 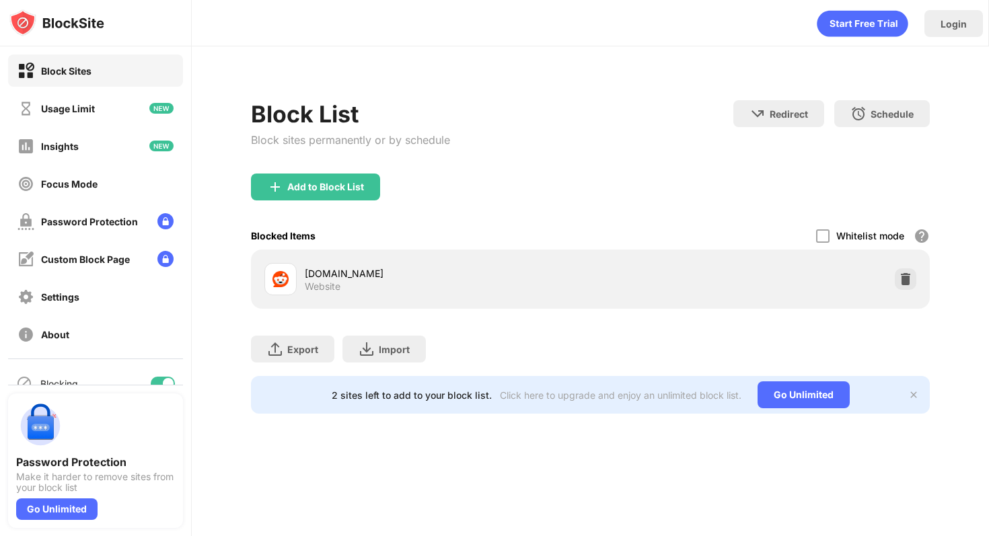 What do you see at coordinates (892, 114) in the screenshot?
I see `div: Schedule` at bounding box center [892, 114].